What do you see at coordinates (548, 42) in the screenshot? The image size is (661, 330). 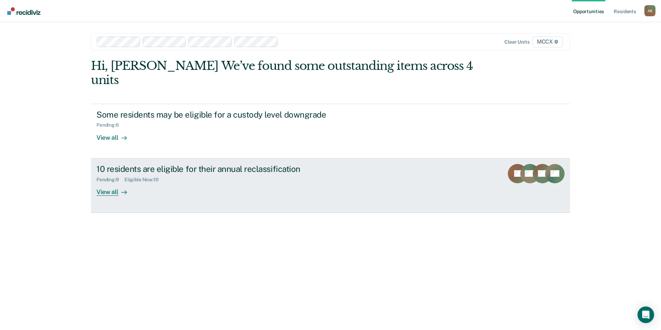 I see `span: MCCX` at bounding box center [548, 42].